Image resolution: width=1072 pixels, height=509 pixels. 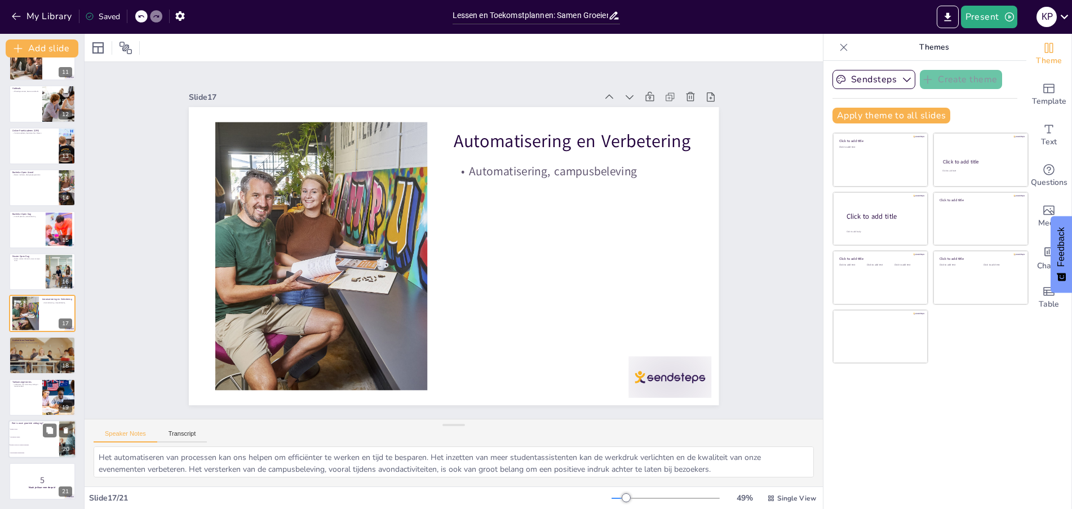 What do you see at coordinates (27, 256) in the screenshot?
I see `p: Master Open Dag` at bounding box center [27, 256].